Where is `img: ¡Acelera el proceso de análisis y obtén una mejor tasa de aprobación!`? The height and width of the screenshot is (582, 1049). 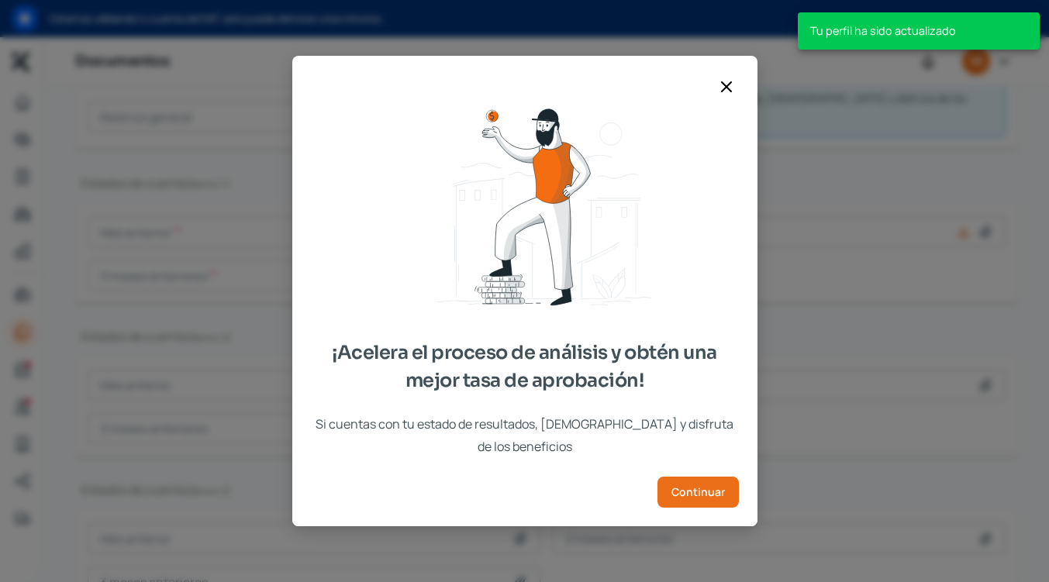 img: ¡Acelera el proceso de análisis y obtén una mejor tasa de aprobación! is located at coordinates (525, 209).